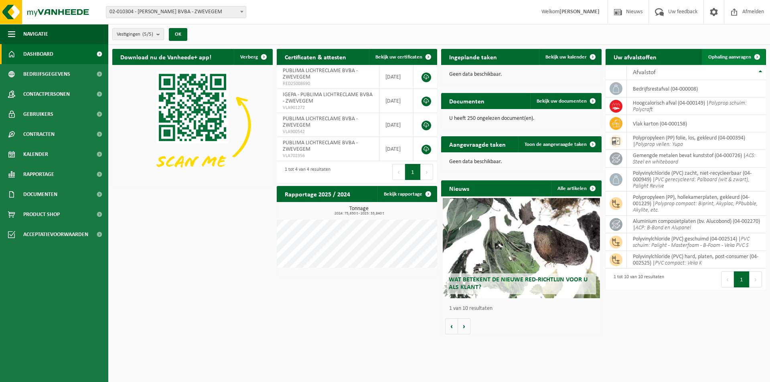 The image size is (770, 382). Describe the element at coordinates (36, 34) in the screenshot. I see `span: Navigatie` at that location.